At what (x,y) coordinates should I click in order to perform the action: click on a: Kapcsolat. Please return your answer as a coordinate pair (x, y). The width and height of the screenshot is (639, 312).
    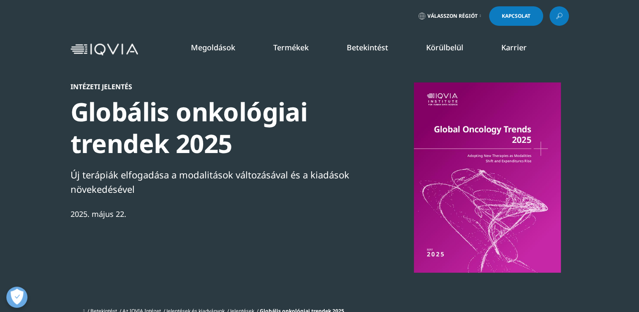
    Looking at the image, I should click on (516, 16).